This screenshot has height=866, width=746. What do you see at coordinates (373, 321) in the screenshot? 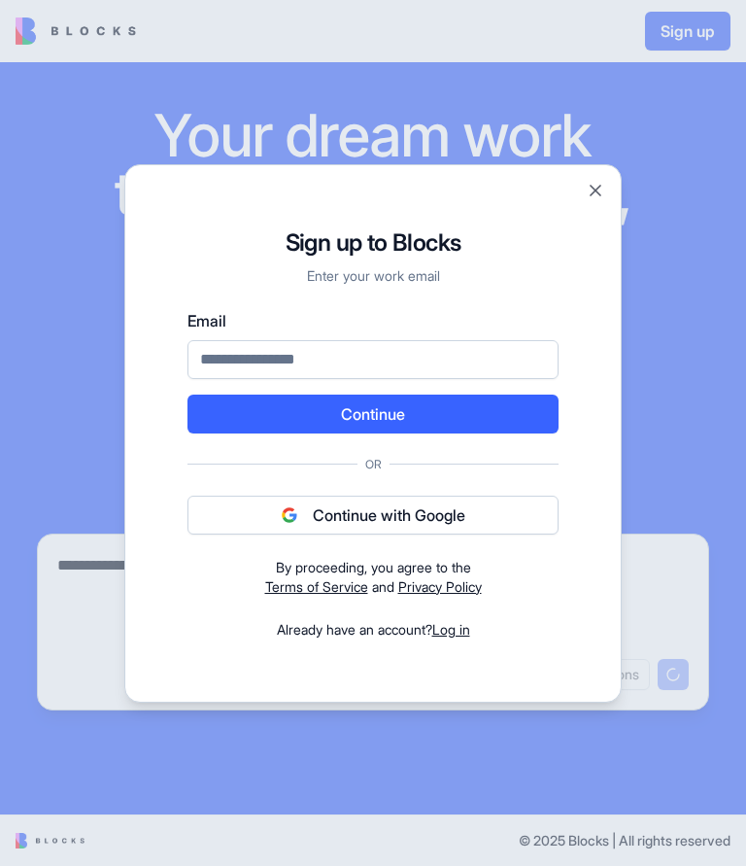
I see `label: Email` at bounding box center [373, 321].